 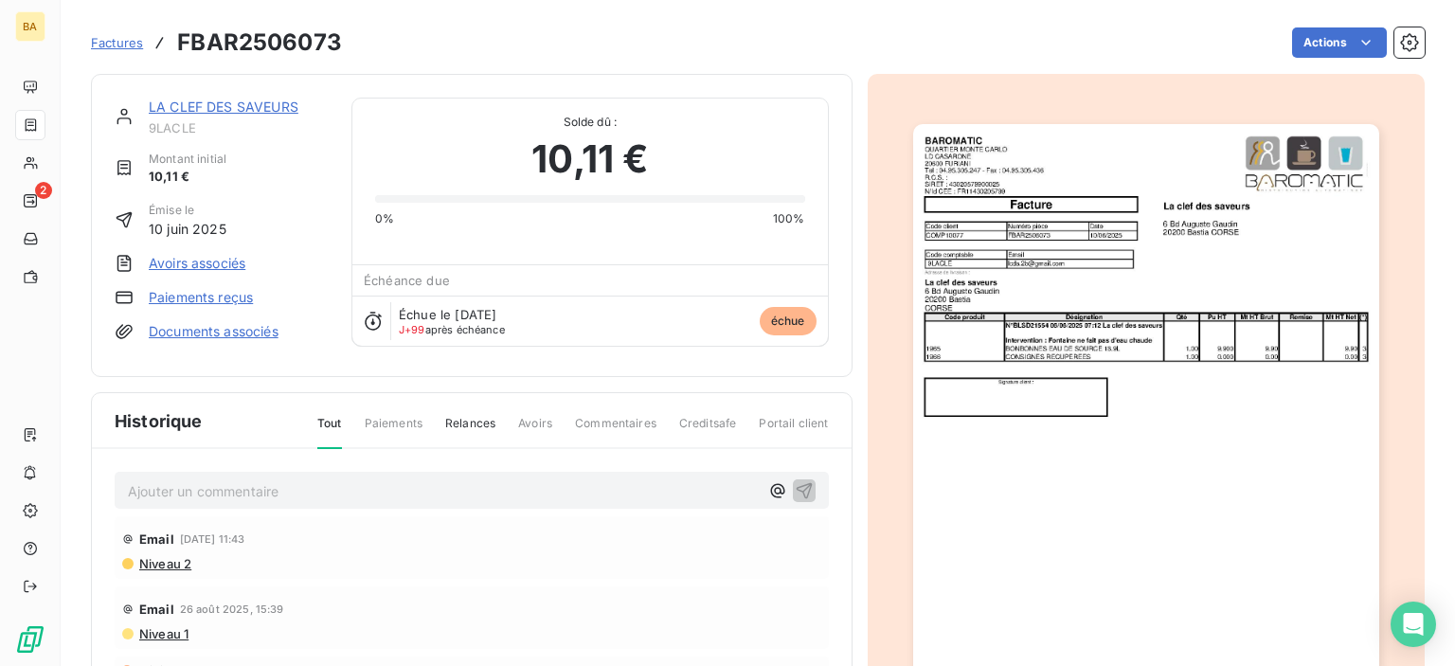 What do you see at coordinates (232, 609) in the screenshot?
I see `span: 26 août 2025, 15:39` at bounding box center [232, 609].